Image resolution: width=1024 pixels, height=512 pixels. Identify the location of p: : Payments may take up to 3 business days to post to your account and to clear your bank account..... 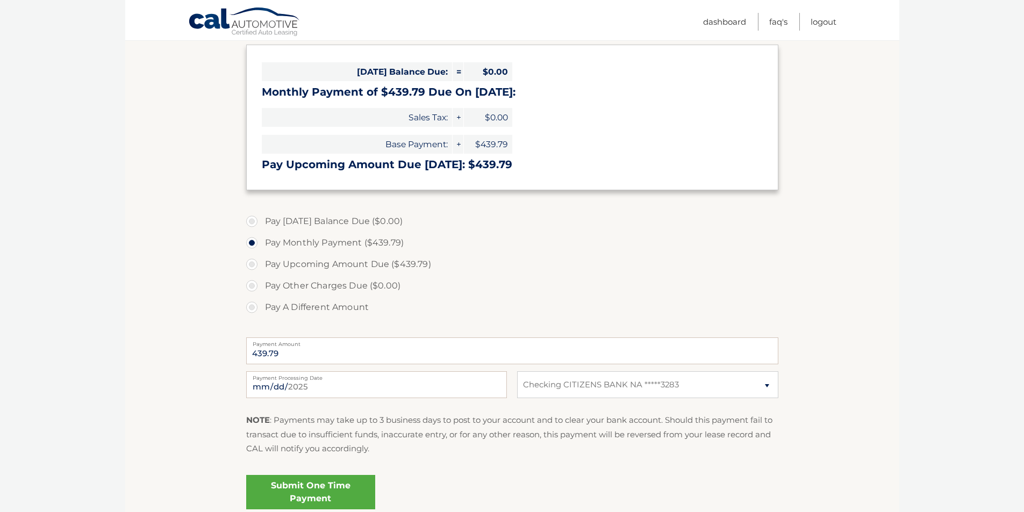
(512, 434).